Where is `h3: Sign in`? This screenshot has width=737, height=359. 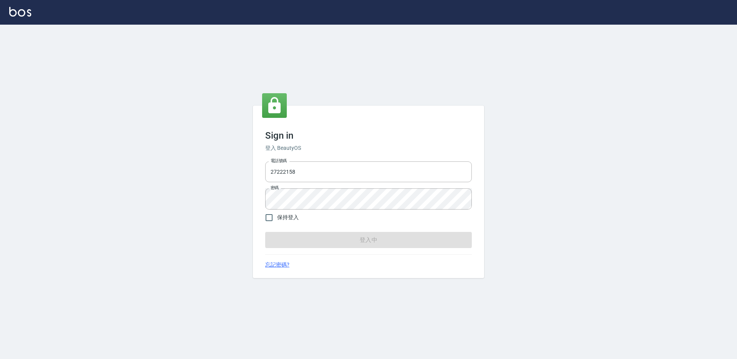 h3: Sign in is located at coordinates (369, 136).